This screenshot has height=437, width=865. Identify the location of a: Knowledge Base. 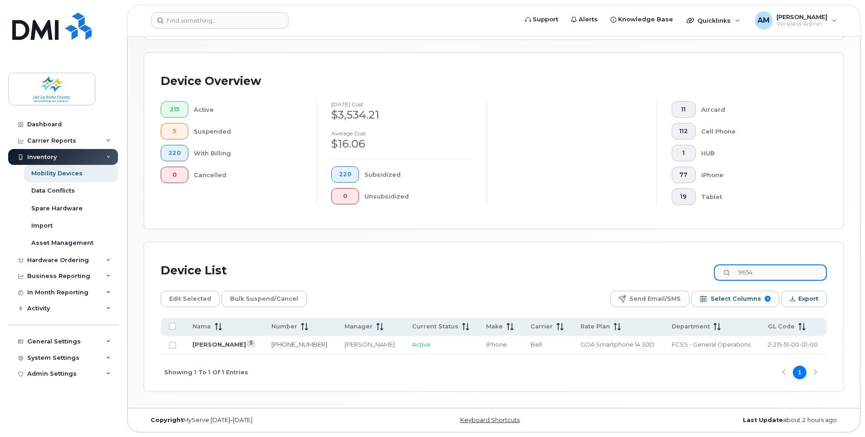
(642, 20).